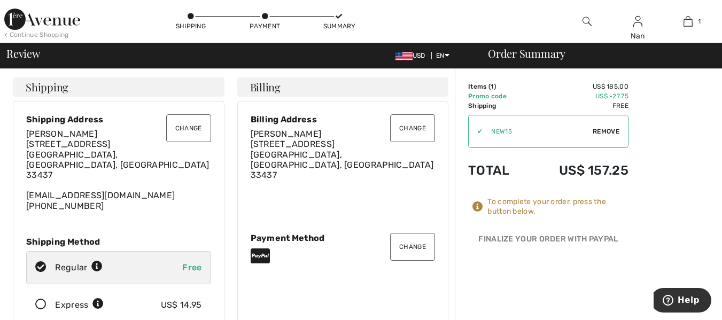  I want to click on div: US$ 14.95, so click(181, 305).